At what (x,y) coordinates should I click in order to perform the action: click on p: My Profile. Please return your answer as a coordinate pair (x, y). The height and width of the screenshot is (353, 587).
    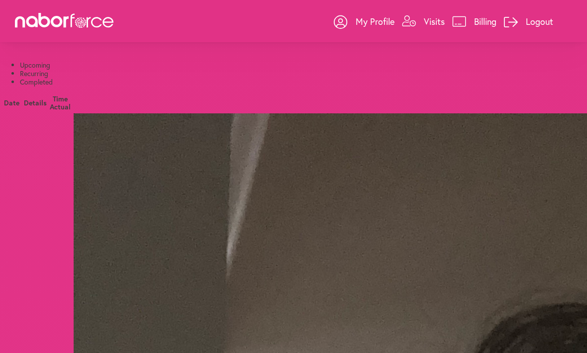
    Looking at the image, I should click on (375, 21).